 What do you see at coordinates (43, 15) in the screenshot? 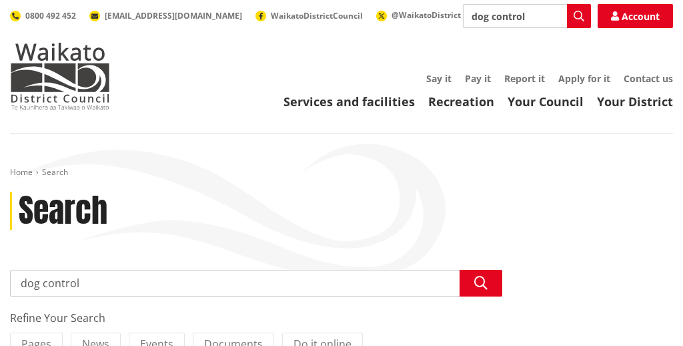
I see `a: 0800 492 452` at bounding box center [43, 15].